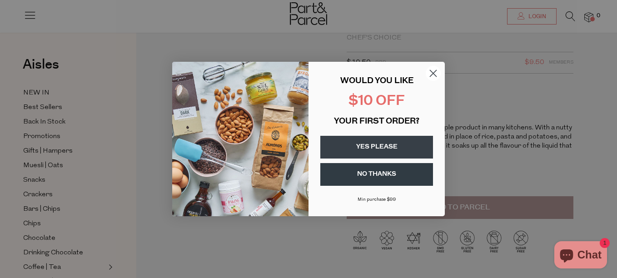 Image resolution: width=617 pixels, height=278 pixels. Describe the element at coordinates (377, 147) in the screenshot. I see `button: YES PLEASE` at that location.